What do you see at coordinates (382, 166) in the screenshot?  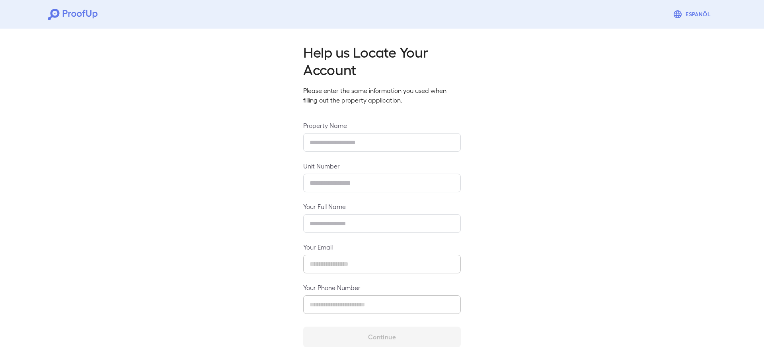 I see `label: Unit Number` at bounding box center [382, 166].